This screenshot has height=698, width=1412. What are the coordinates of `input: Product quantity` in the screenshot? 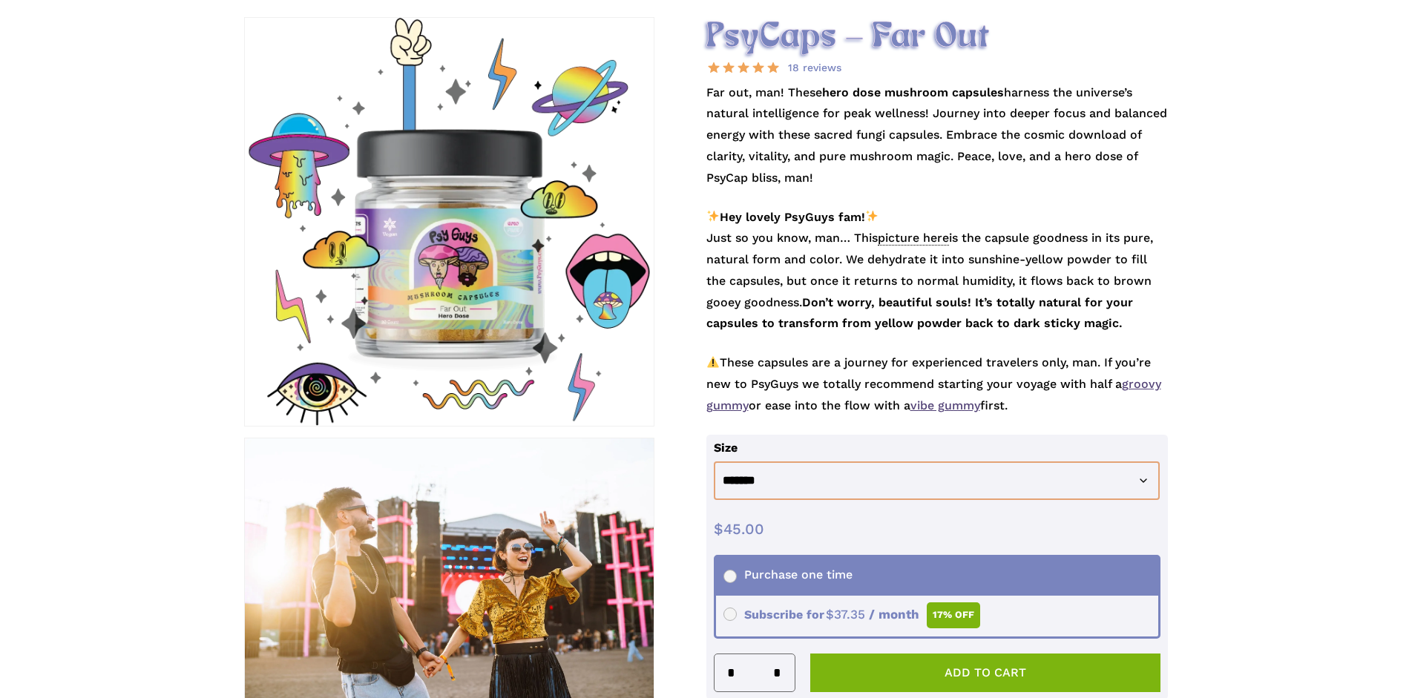 It's located at (754, 673).